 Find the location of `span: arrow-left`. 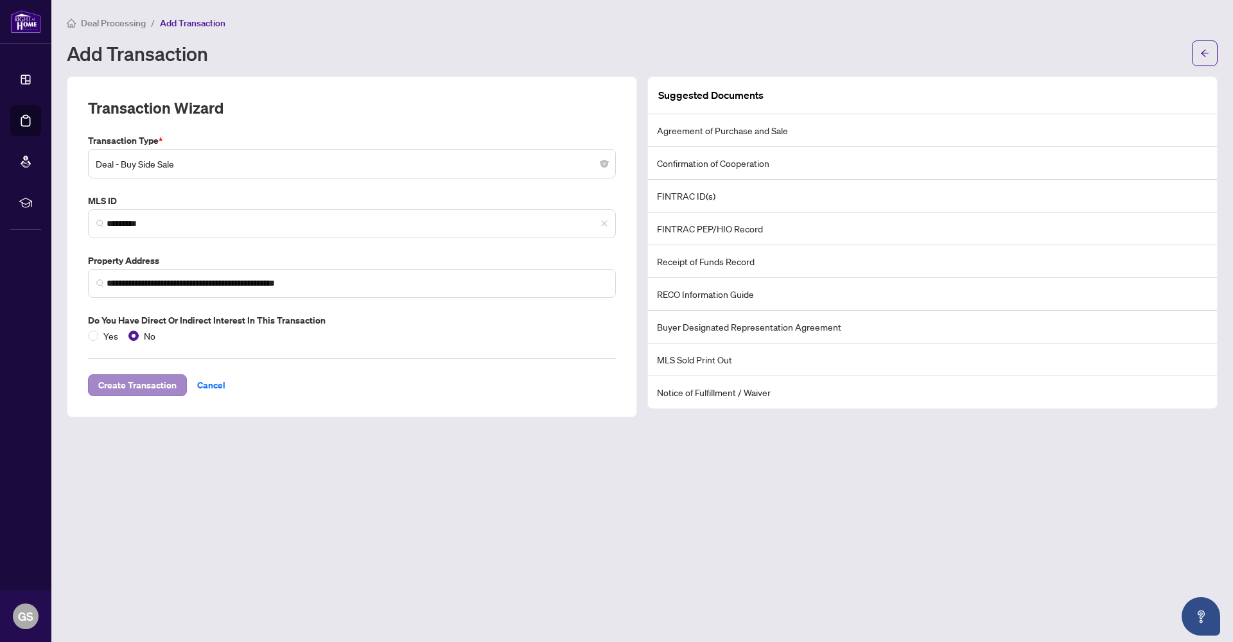

span: arrow-left is located at coordinates (1205, 53).